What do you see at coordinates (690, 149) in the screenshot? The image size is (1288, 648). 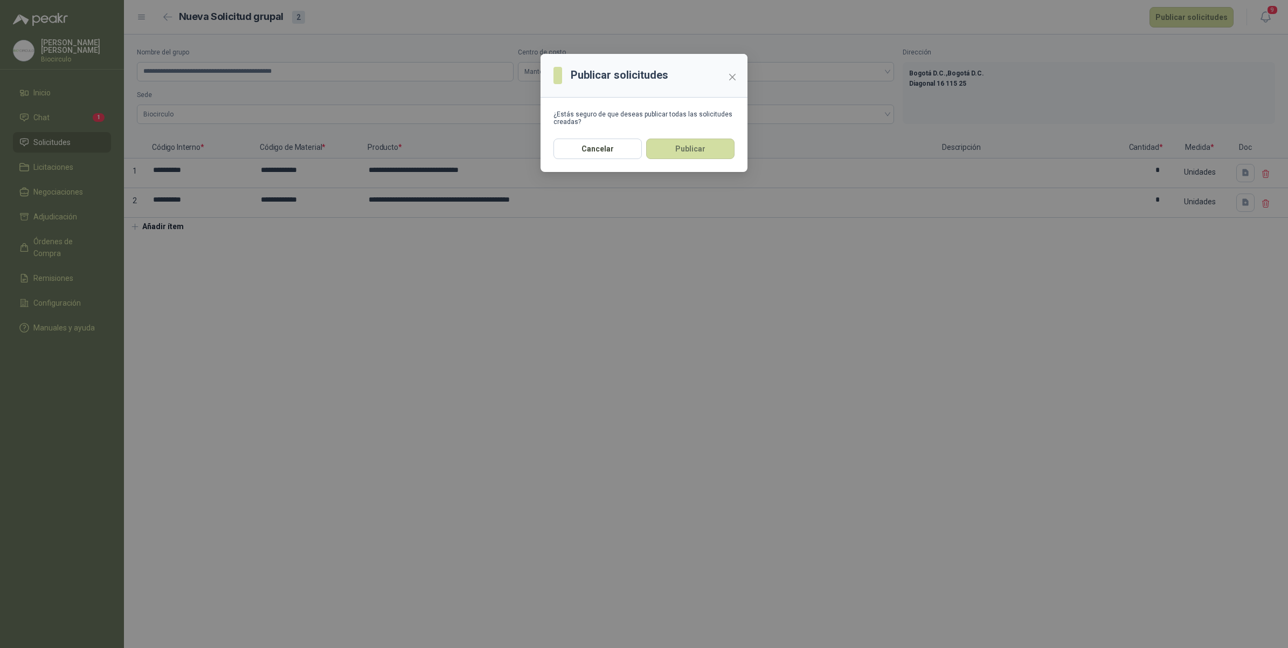 I see `button: Publicar` at bounding box center [690, 149].